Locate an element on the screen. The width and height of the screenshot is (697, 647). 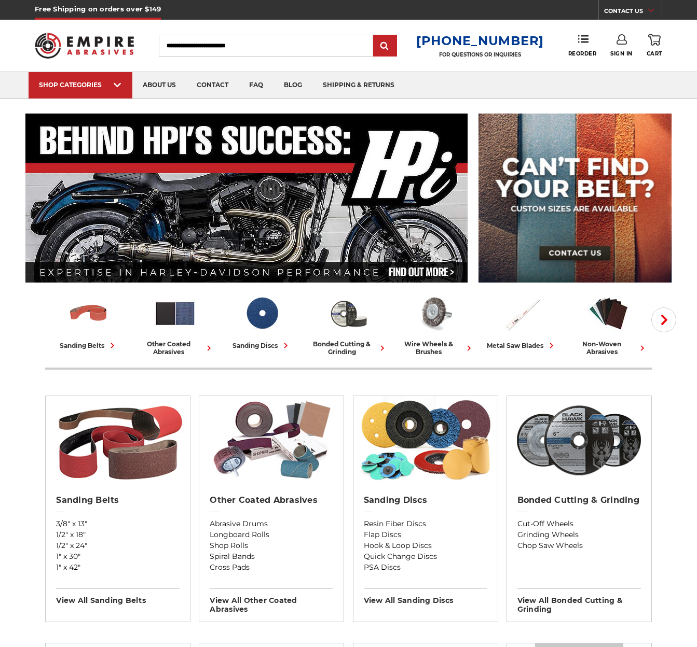
a: Shop Rolls is located at coordinates (271, 546).